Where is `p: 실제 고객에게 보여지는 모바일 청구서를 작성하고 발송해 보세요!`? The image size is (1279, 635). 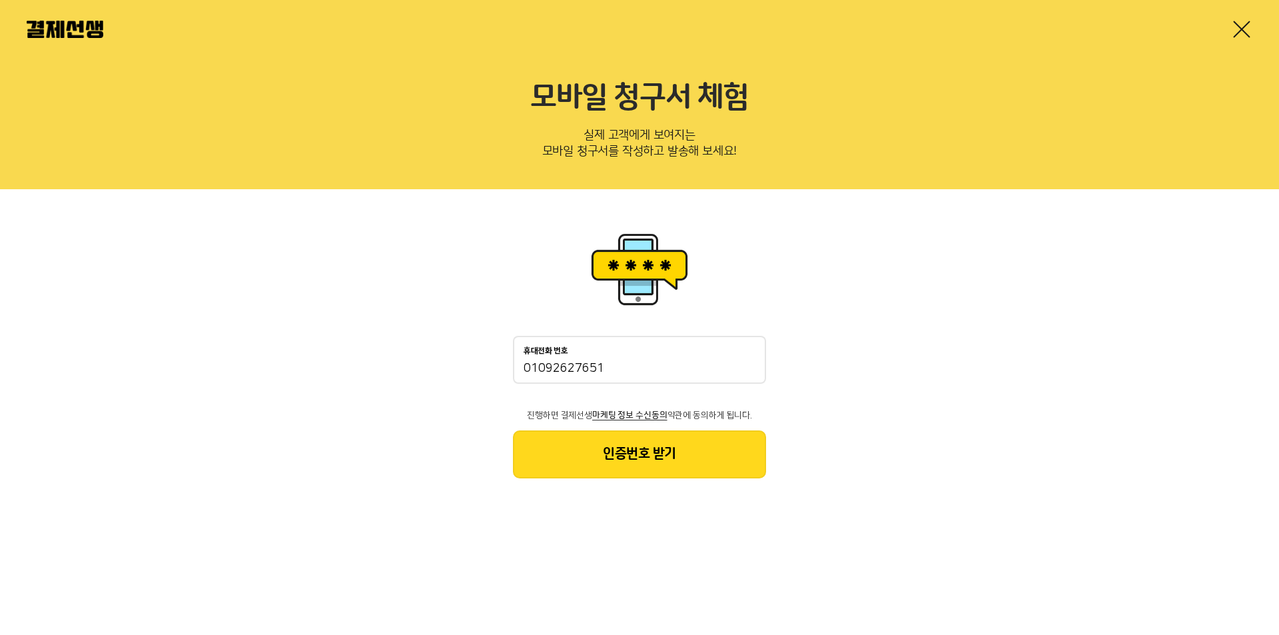
p: 실제 고객에게 보여지는 모바일 청구서를 작성하고 발송해 보세요! is located at coordinates (639, 146).